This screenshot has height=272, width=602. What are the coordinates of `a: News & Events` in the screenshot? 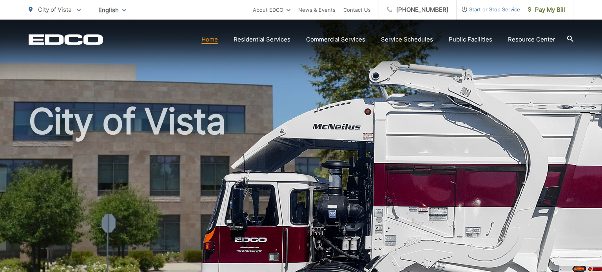 It's located at (316, 10).